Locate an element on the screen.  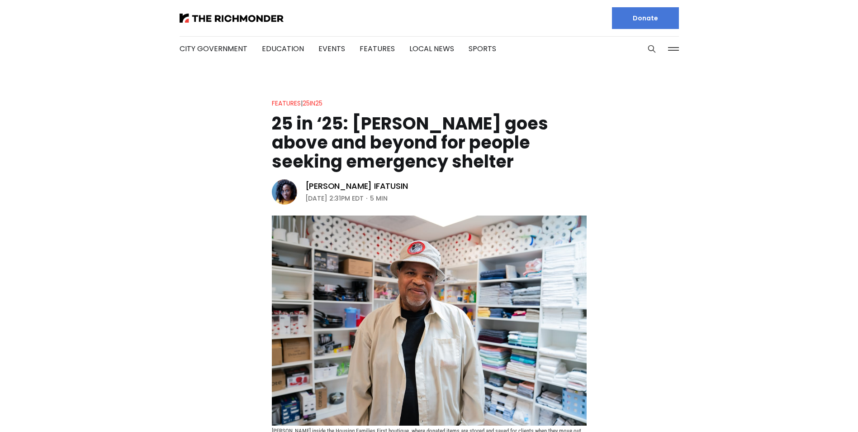
a: Education is located at coordinates (283, 48).